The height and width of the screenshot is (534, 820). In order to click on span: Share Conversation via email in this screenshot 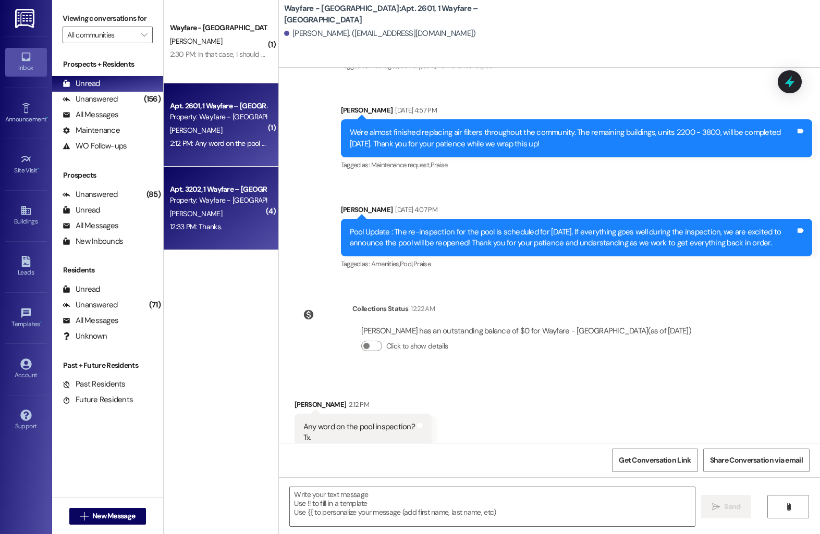, I will do `click(756, 460)`.